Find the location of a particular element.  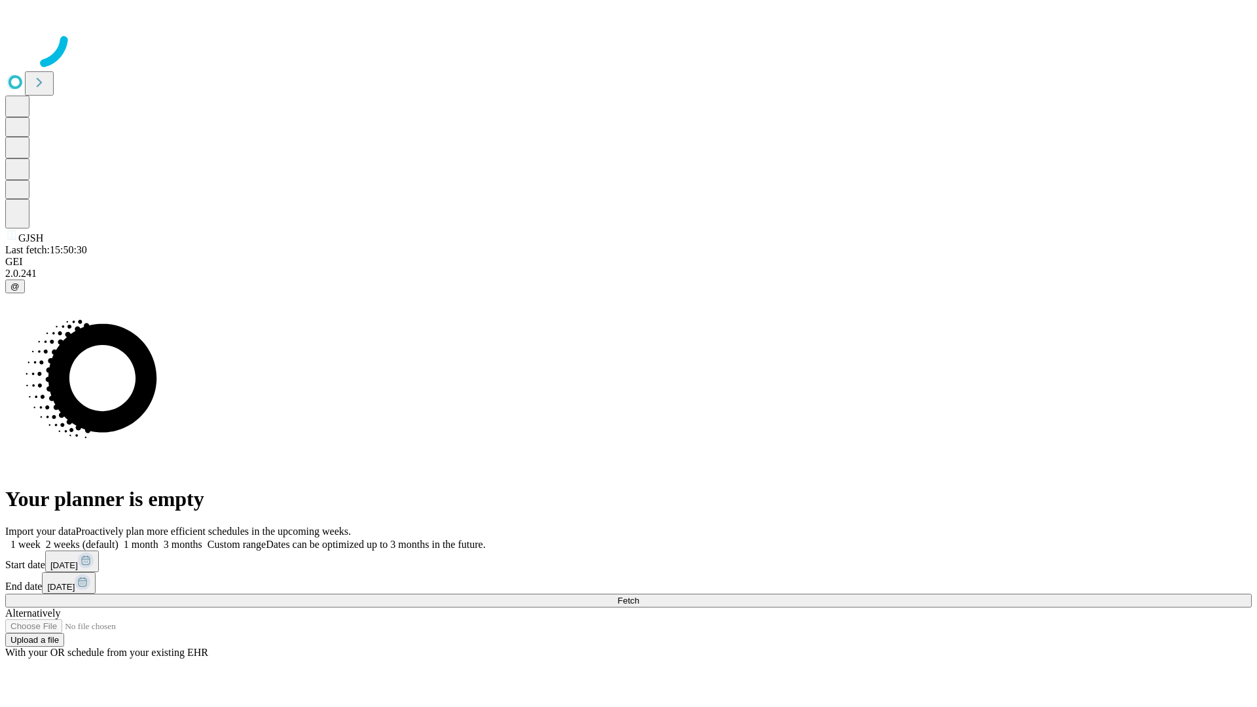

span: Custom range is located at coordinates (236, 544).